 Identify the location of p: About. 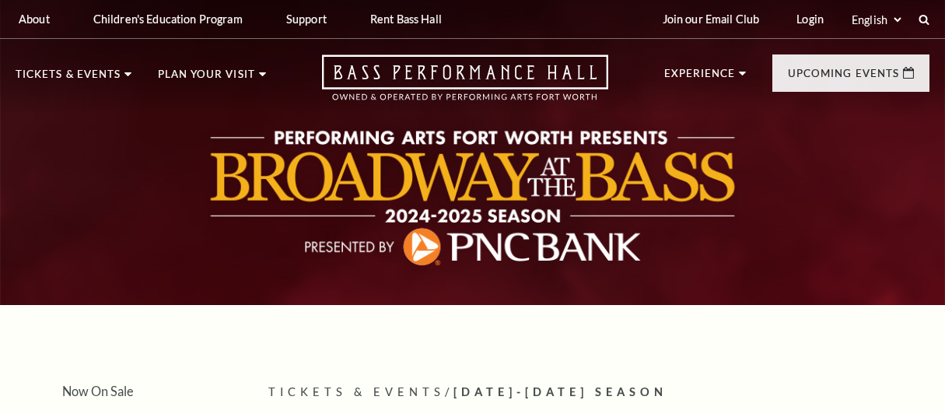
(34, 19).